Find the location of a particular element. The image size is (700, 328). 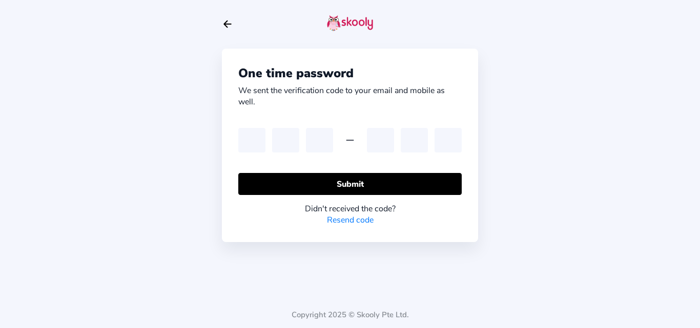

div: We sent the verification code to your email and mobile as well. is located at coordinates (350, 96).